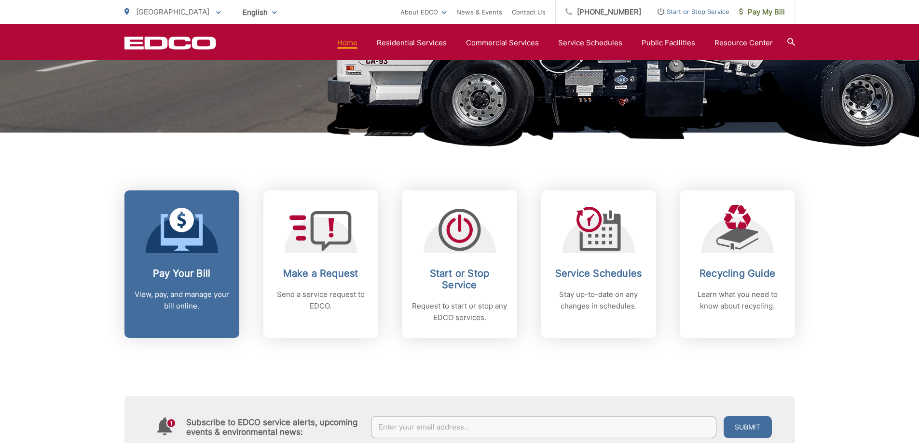 This screenshot has width=919, height=443. What do you see at coordinates (347, 43) in the screenshot?
I see `a: Home` at bounding box center [347, 43].